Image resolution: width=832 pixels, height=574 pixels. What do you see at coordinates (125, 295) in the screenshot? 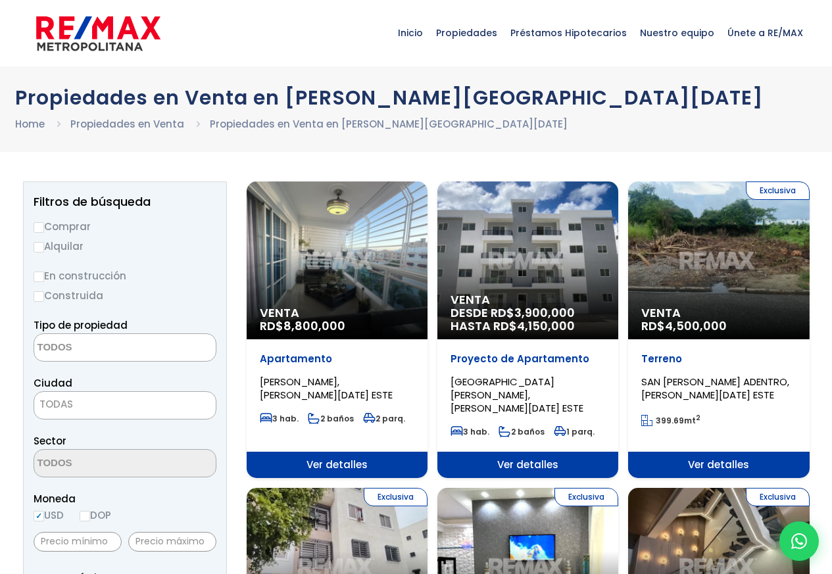
I see `label: Construida` at bounding box center [125, 295].